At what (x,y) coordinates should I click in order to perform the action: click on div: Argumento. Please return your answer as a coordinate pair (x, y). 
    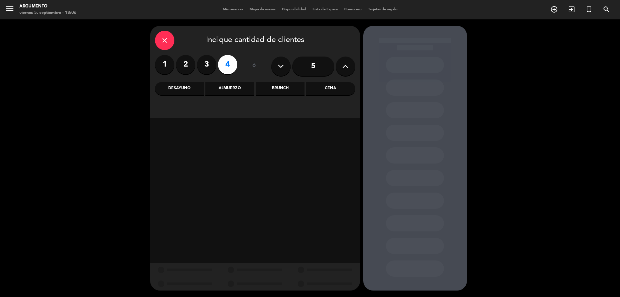
    Looking at the image, I should click on (48, 6).